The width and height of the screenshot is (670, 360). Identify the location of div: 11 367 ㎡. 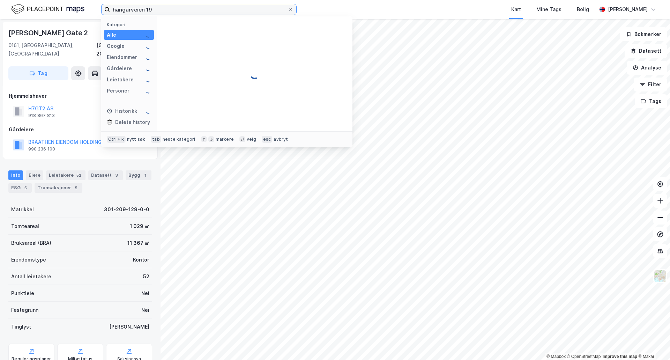
(138, 243).